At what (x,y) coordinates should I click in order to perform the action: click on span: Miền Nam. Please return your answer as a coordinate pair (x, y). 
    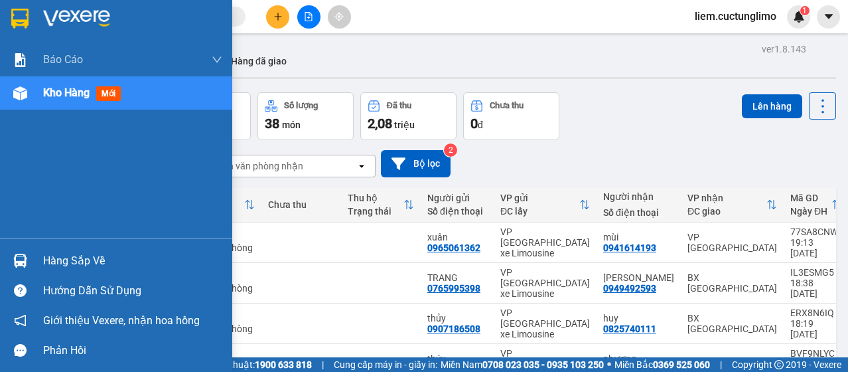
    Looking at the image, I should click on (522, 364).